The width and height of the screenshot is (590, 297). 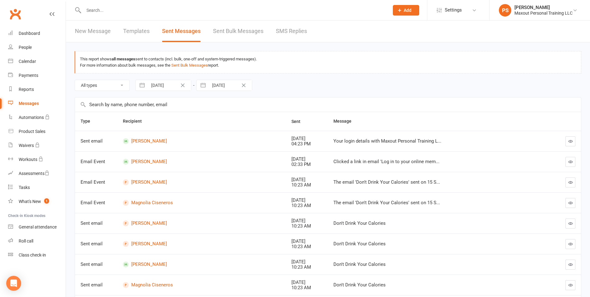 What do you see at coordinates (406, 10) in the screenshot?
I see `button: Add` at bounding box center [406, 10].